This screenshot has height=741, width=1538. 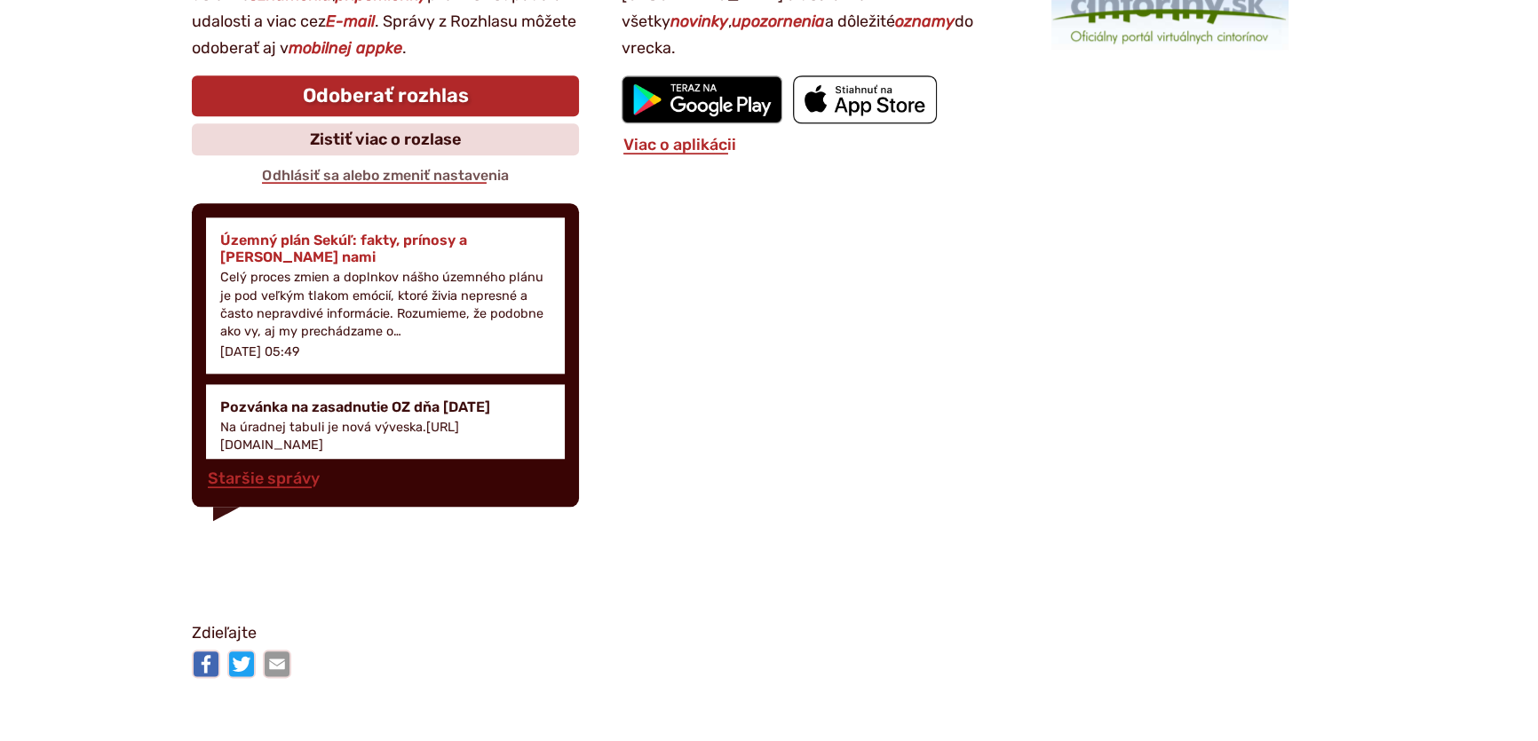 I want to click on a: Viac o aplikácii, so click(x=679, y=145).